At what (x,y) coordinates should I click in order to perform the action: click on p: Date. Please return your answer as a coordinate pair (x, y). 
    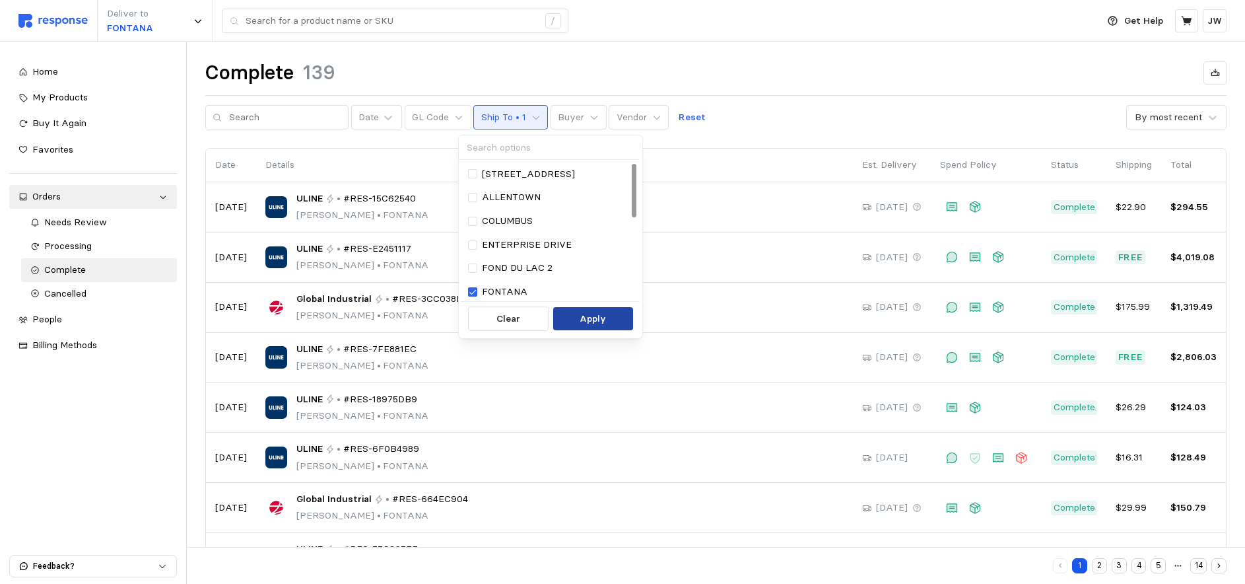
    Looking at the image, I should click on (231, 165).